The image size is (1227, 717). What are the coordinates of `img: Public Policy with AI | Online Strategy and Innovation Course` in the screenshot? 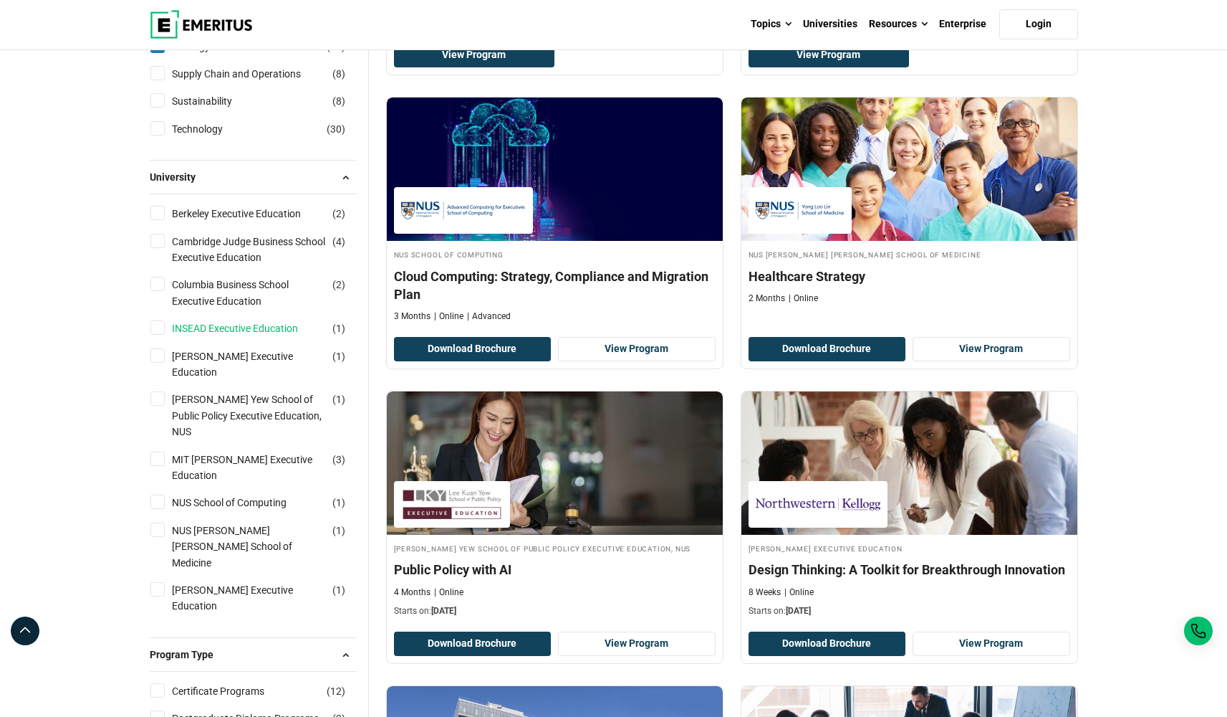 It's located at (555, 463).